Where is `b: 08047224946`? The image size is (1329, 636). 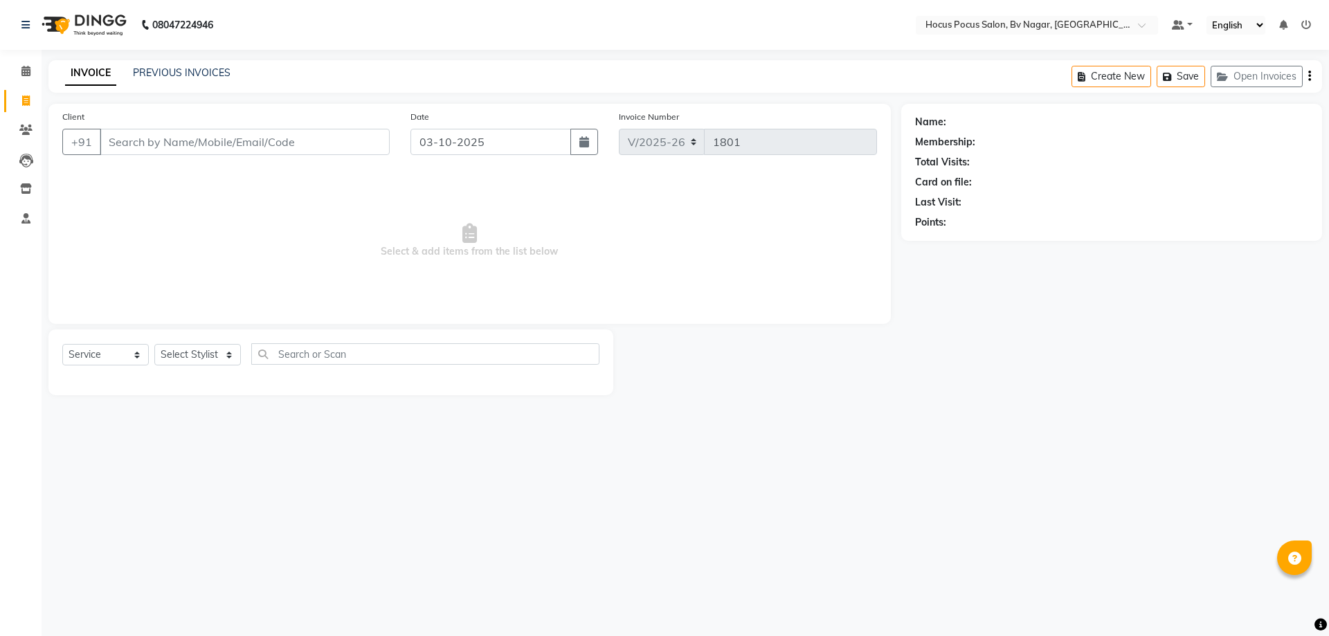 b: 08047224946 is located at coordinates (183, 25).